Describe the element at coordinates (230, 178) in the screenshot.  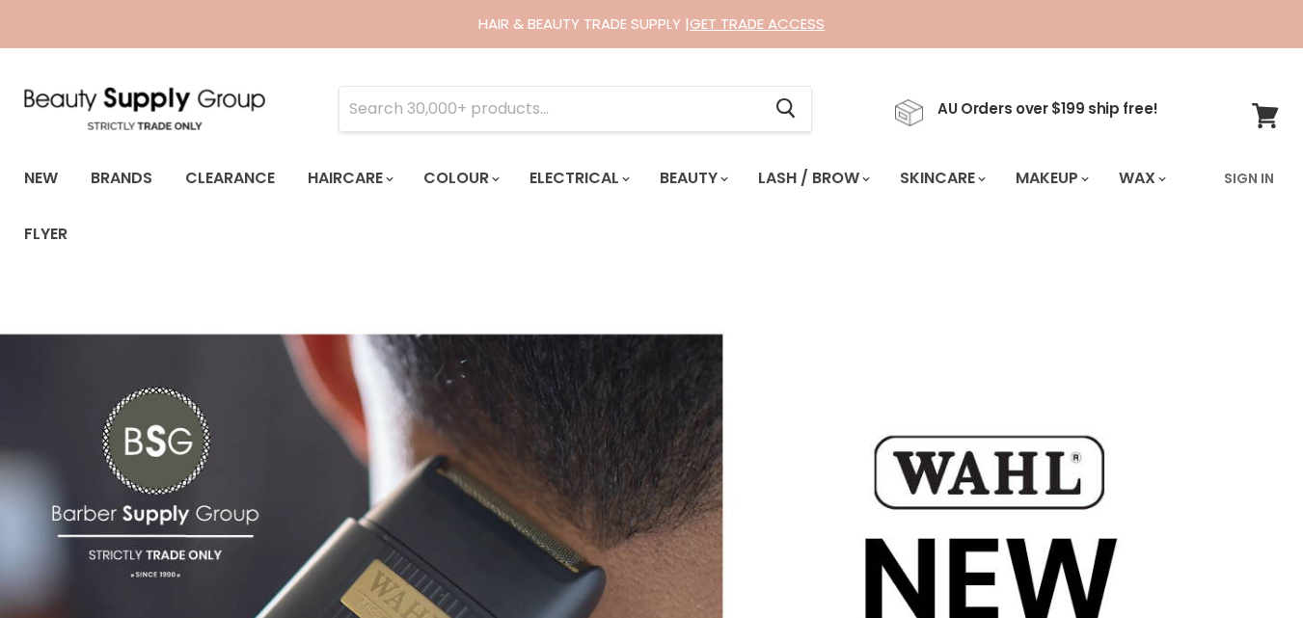
I see `a: Clearance` at that location.